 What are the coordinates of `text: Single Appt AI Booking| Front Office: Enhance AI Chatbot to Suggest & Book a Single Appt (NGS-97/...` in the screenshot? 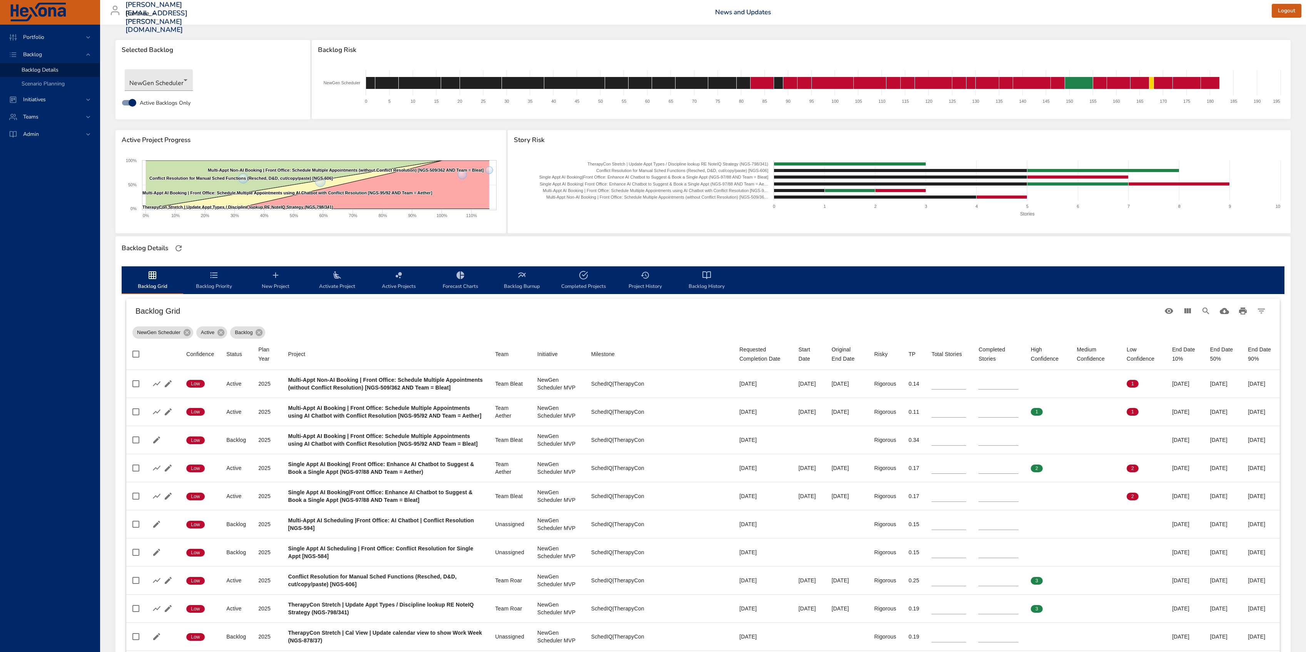 It's located at (654, 184).